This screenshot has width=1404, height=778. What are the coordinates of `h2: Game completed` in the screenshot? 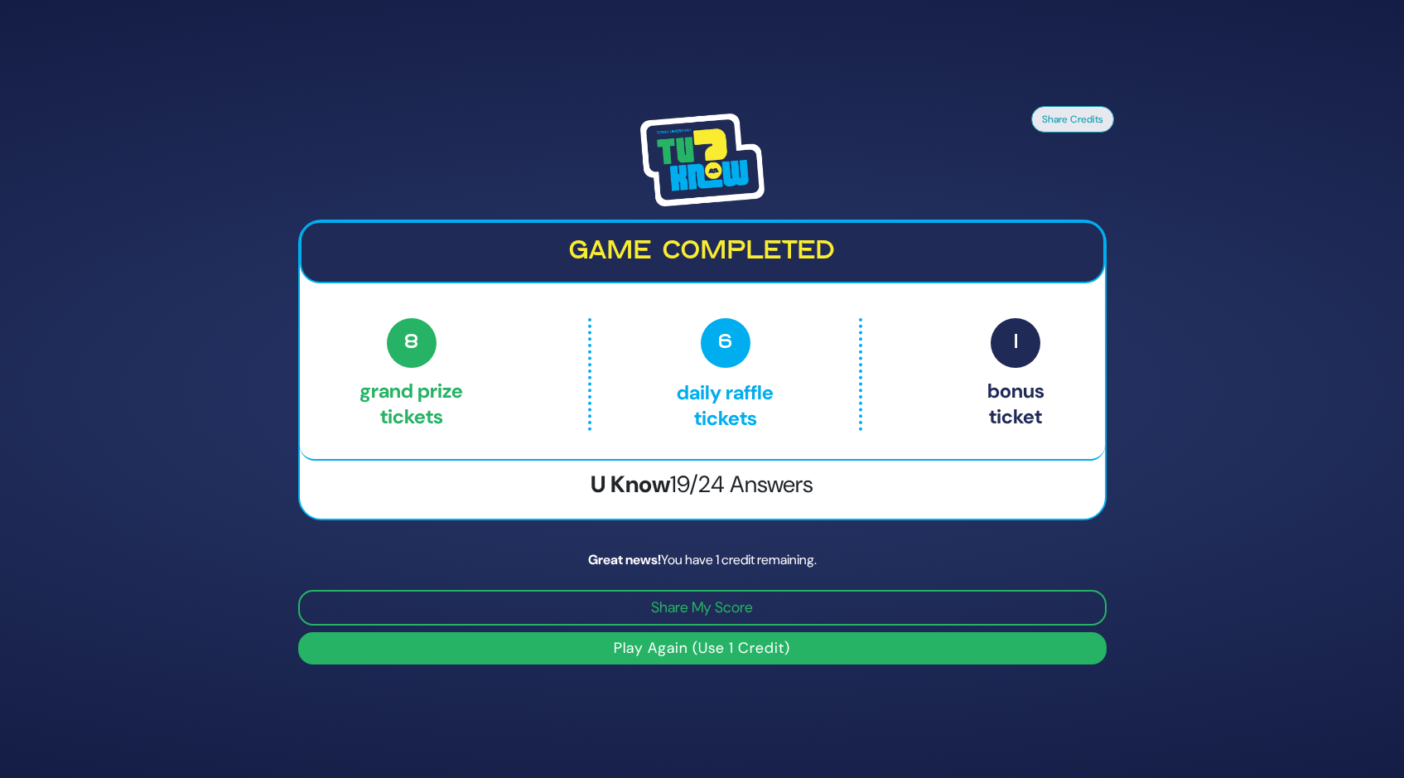 It's located at (702, 252).